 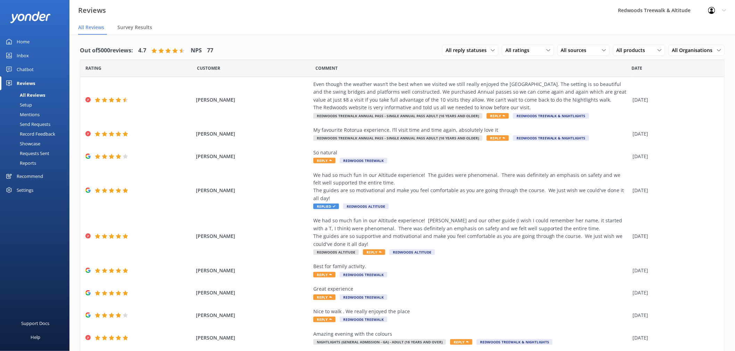 I want to click on span: All sources, so click(x=576, y=50).